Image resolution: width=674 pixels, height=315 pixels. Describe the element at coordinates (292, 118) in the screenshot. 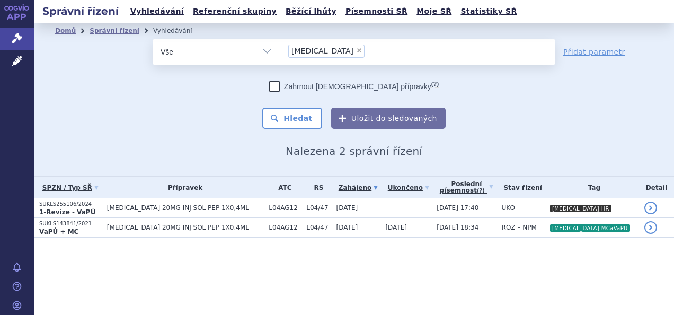

I see `button: Hledat` at that location.